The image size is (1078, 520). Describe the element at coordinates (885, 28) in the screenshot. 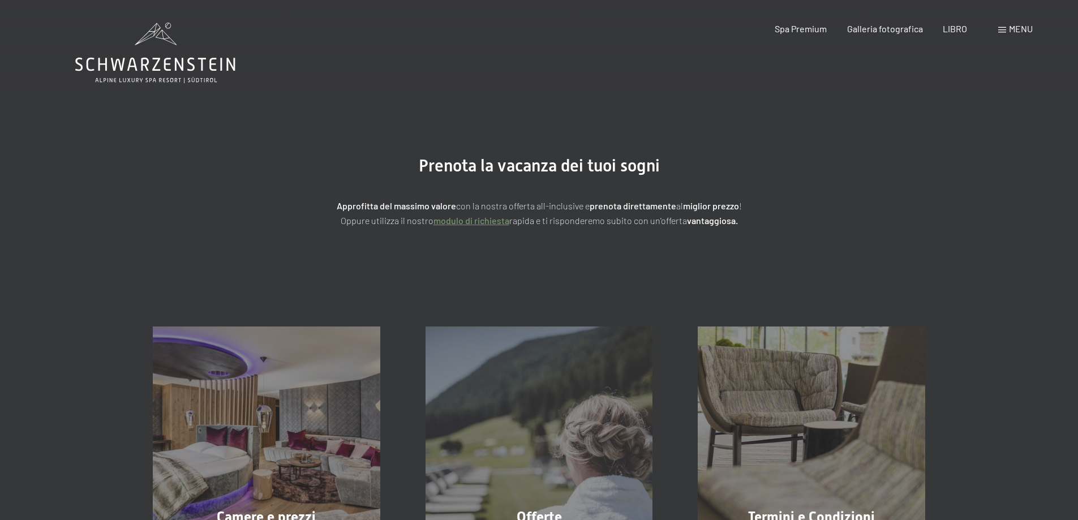

I see `font: Galleria fotografica` at that location.